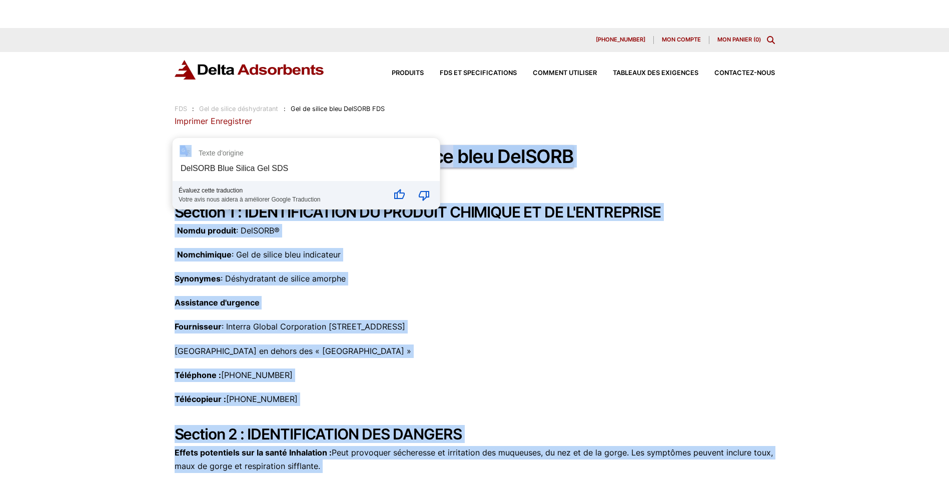 This screenshot has height=477, width=949. What do you see at coordinates (214, 255) in the screenshot?
I see `font: chimique` at bounding box center [214, 255].